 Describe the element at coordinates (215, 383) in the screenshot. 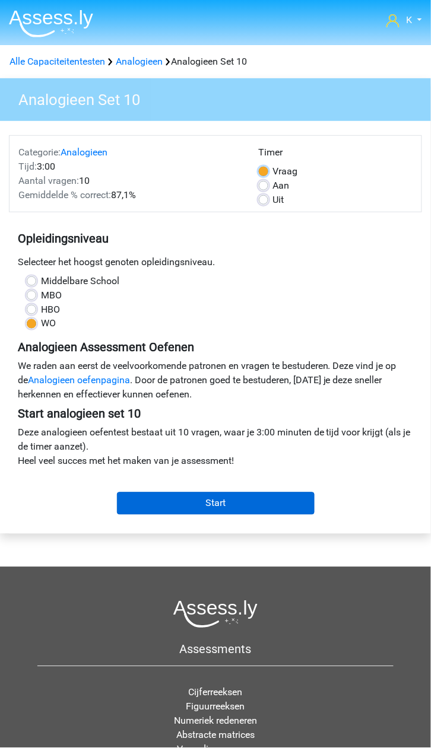

I see `div: We raden aan eerst de veelvoorkomende patronen en vragen te bestuderen. Deze vind je op de . Door...` at that location.